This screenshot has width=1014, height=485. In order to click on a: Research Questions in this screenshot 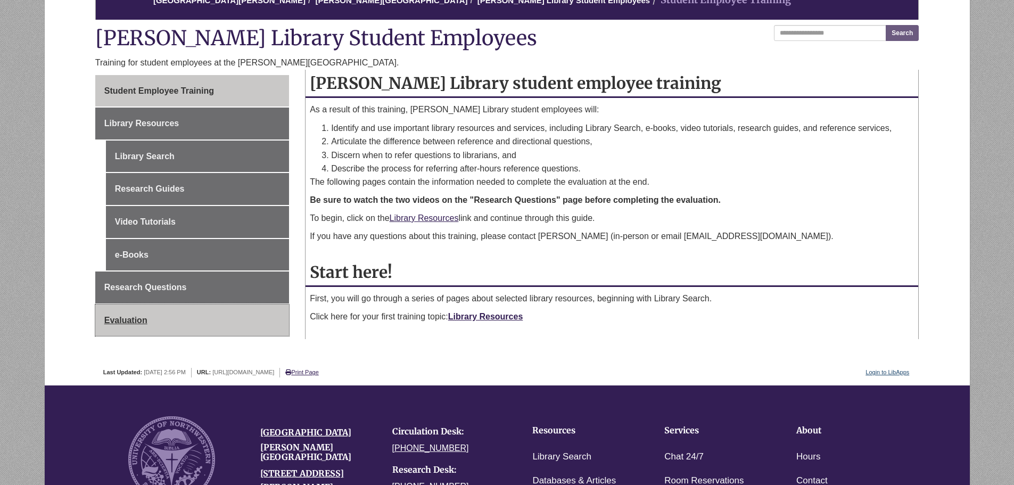, I will do `click(192, 287)`.